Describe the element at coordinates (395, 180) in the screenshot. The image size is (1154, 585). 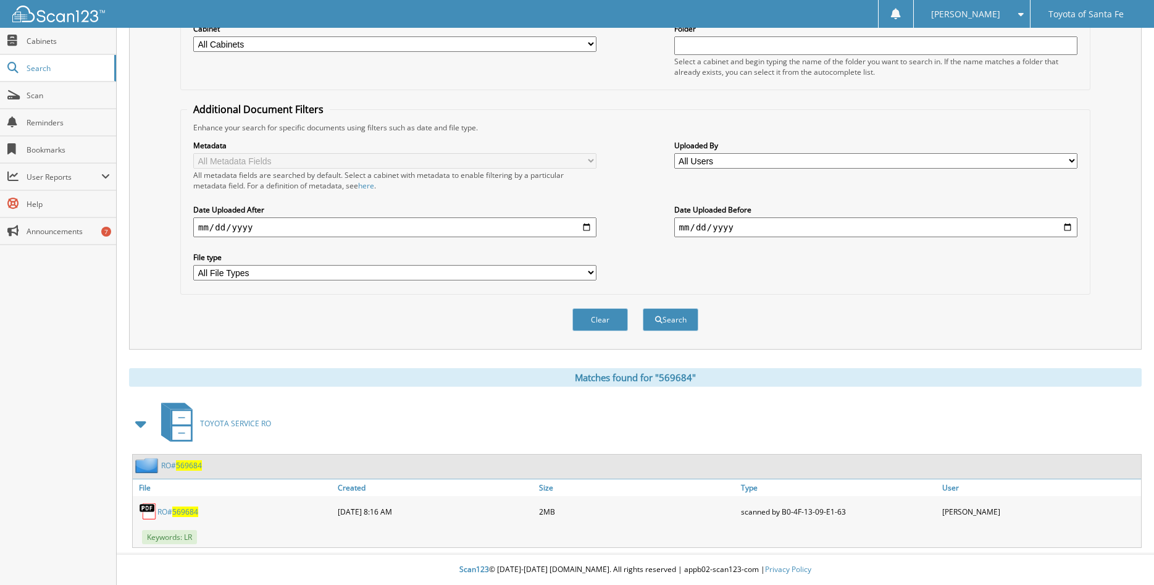
I see `div: All metadata fields are searched by default. Select a cabinet with metadata to enable filtering b...` at that location.